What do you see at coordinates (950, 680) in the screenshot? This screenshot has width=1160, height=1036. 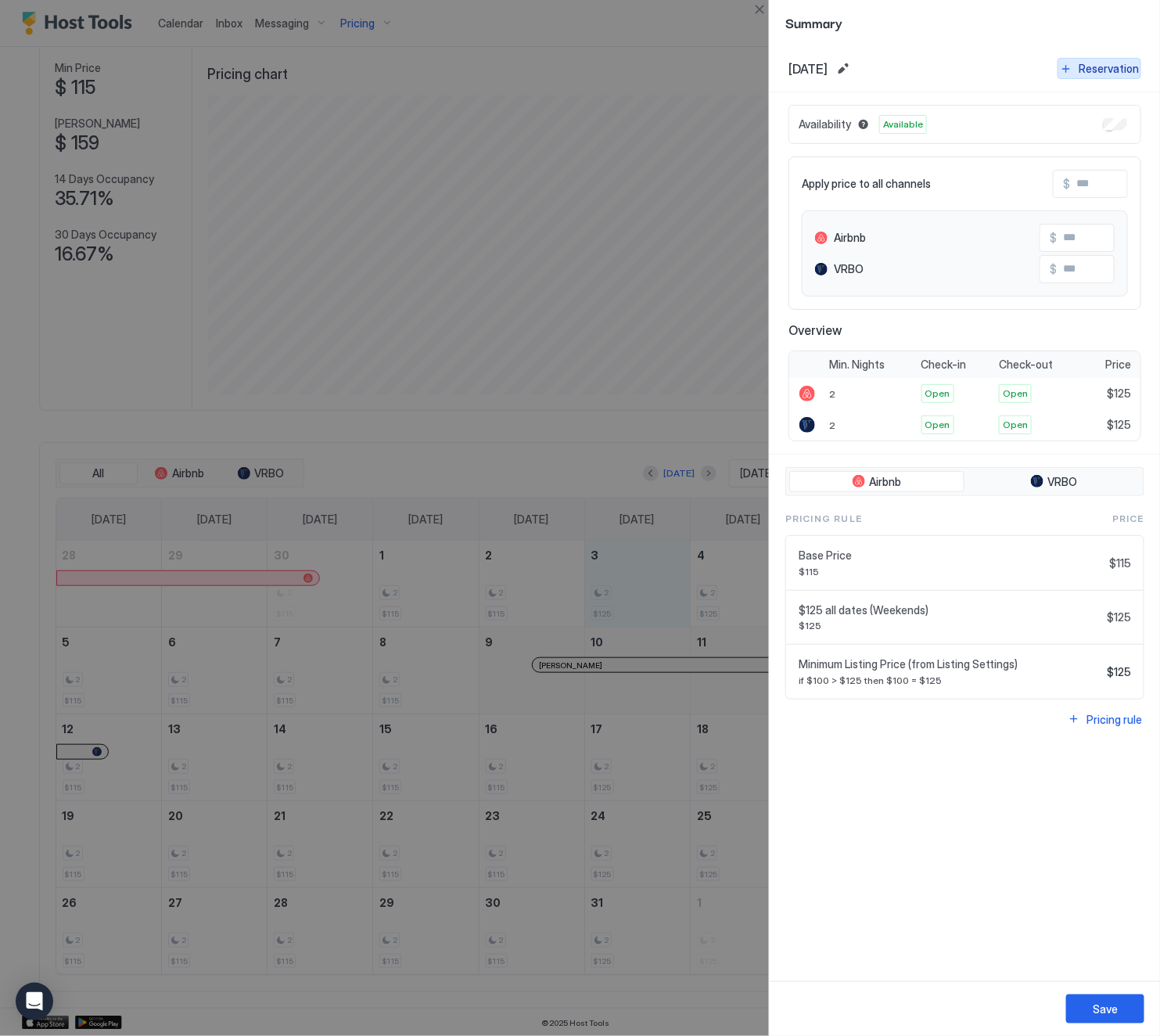 I see `span: if $100 > $125 then $100 = $125` at bounding box center [950, 680].